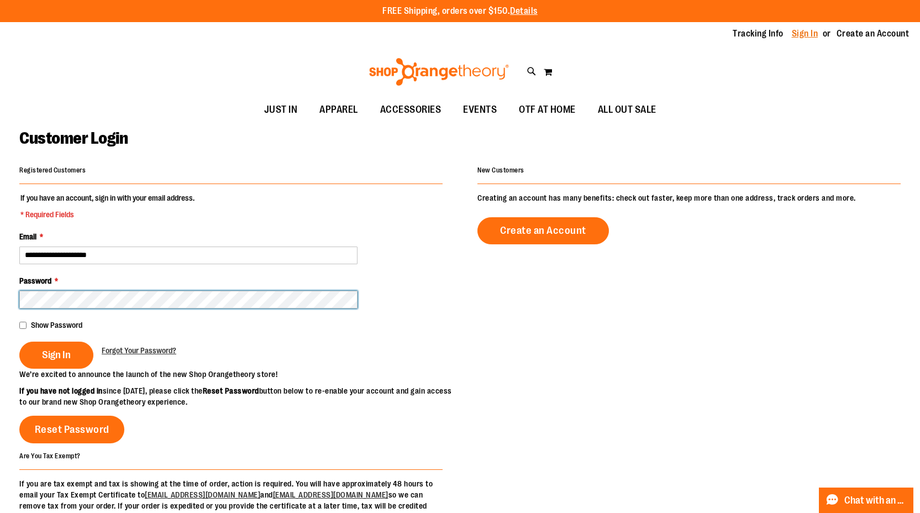  What do you see at coordinates (758, 34) in the screenshot?
I see `a: Tracking Info` at bounding box center [758, 34].